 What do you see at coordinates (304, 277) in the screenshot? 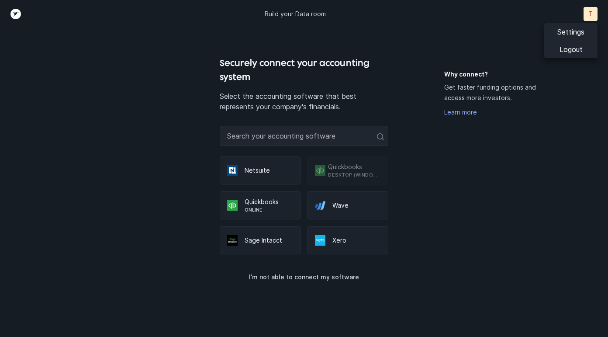
I see `button: I’m not able to connect my software` at bounding box center [304, 277].